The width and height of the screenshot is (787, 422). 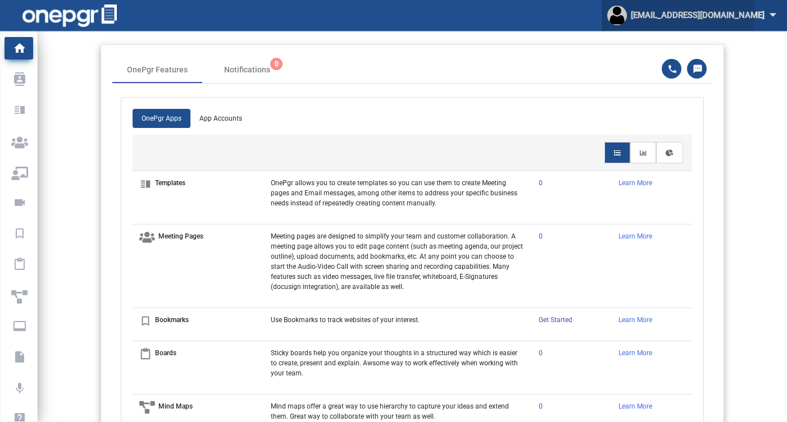 What do you see at coordinates (247, 70) in the screenshot?
I see `span: Notifications` at bounding box center [247, 70].